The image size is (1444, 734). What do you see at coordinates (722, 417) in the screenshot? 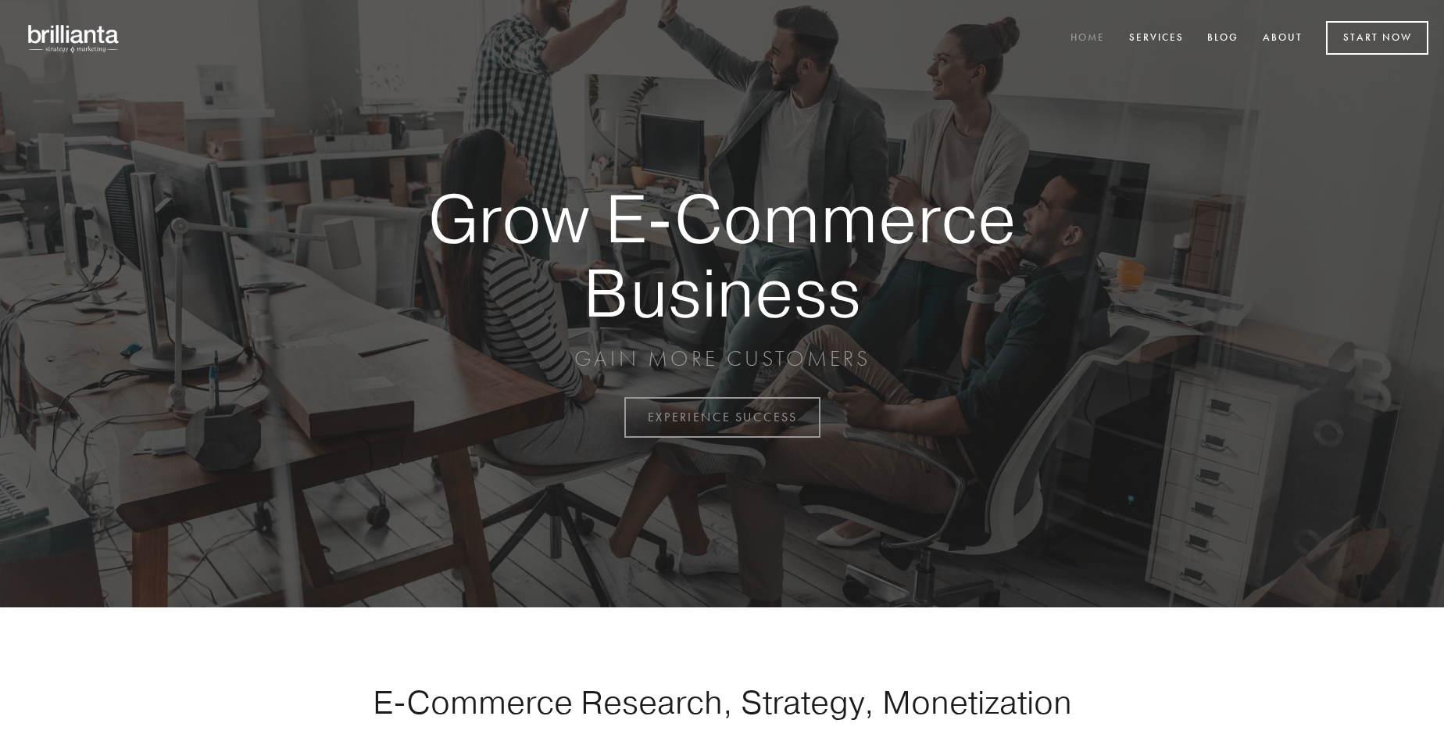
I see `a: EXPERIENCE SUCCESS` at bounding box center [722, 417].